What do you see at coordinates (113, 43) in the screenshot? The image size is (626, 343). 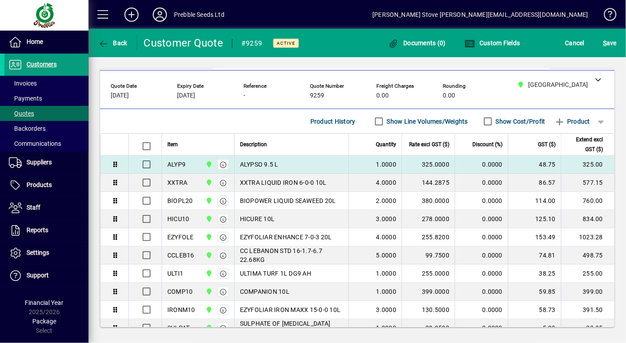 I see `app-page-header-button: Back` at bounding box center [113, 43].